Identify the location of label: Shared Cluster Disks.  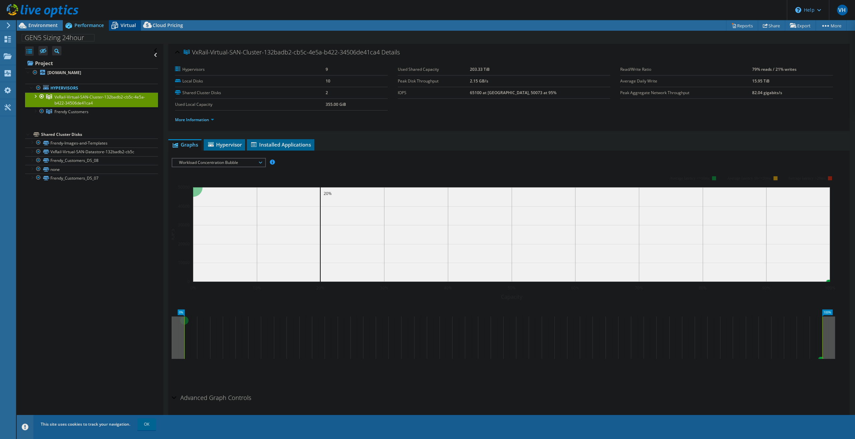
(250, 93).